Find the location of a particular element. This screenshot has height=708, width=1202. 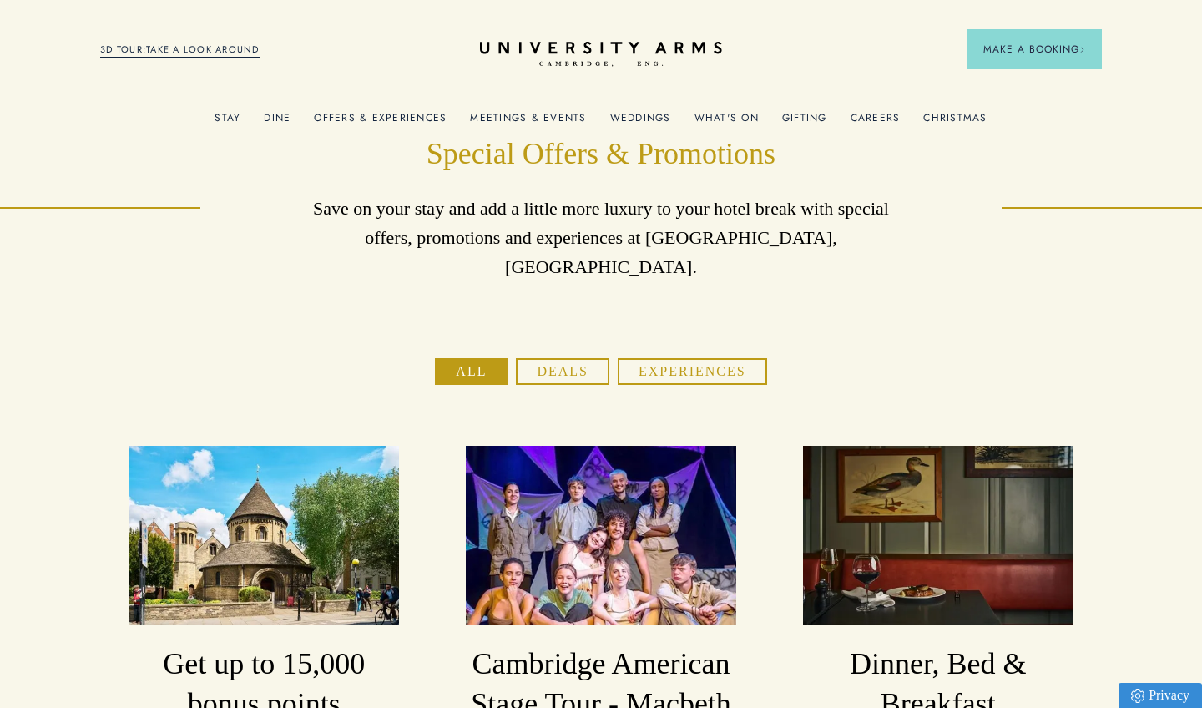

a: Meetings & Events is located at coordinates (527, 123).